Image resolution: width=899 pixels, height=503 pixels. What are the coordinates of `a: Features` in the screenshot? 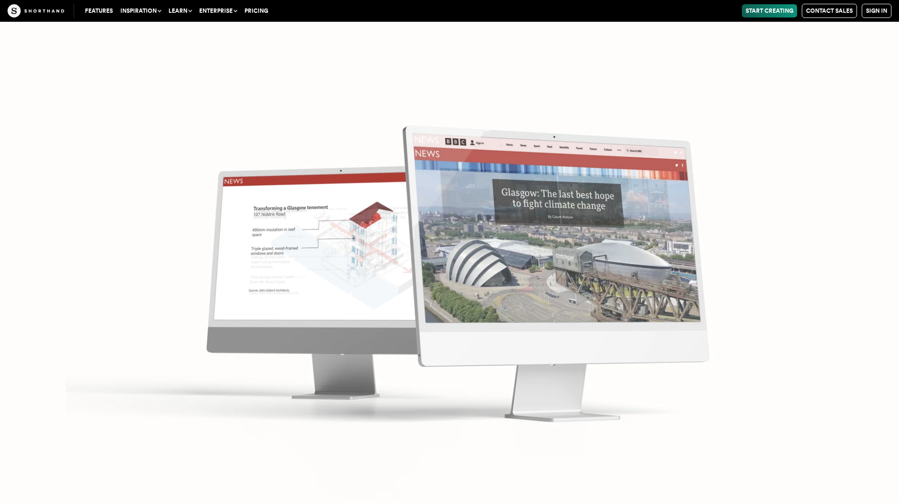 It's located at (99, 11).